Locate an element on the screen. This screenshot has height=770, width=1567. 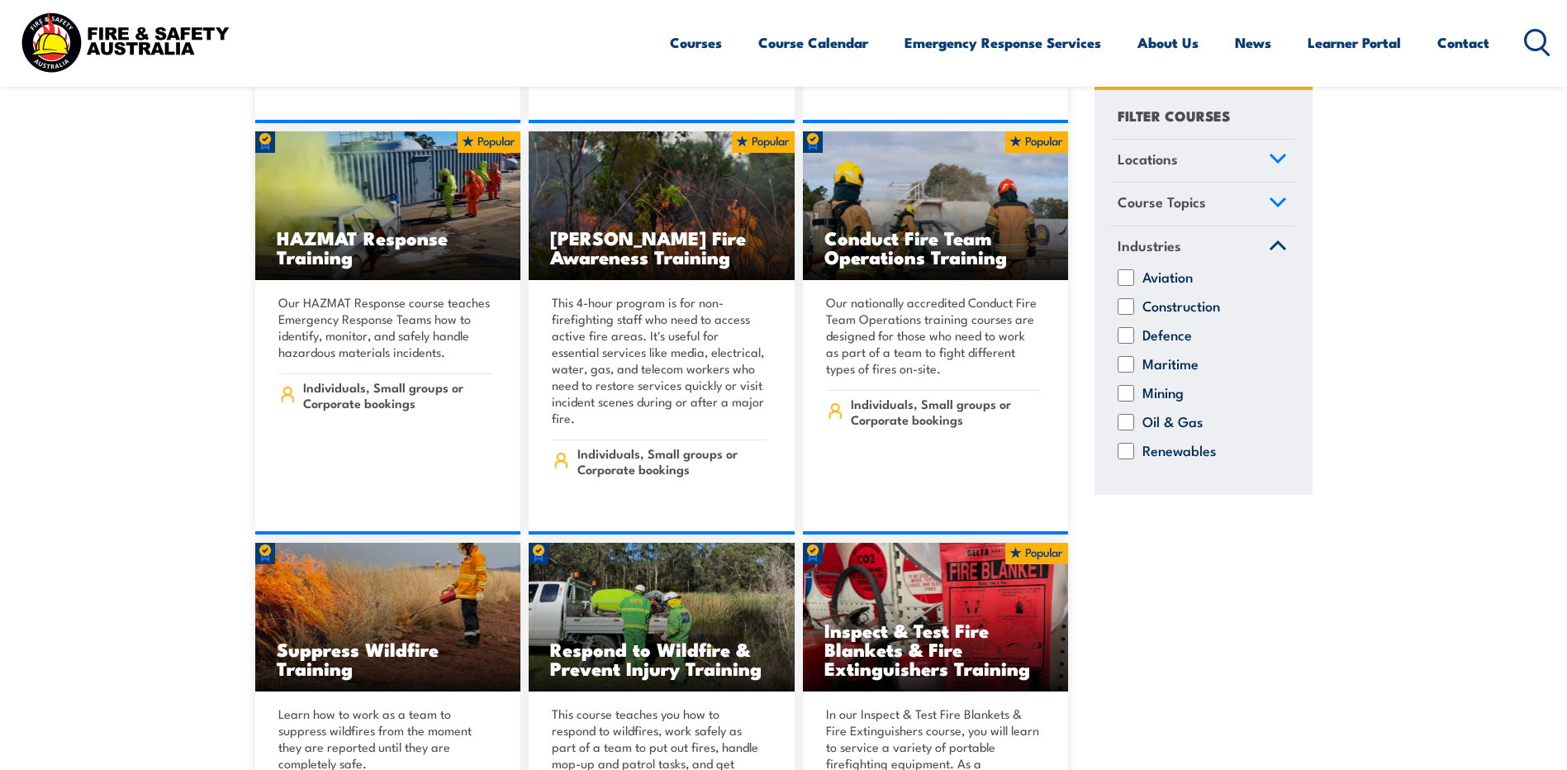
a: Locations is located at coordinates (1202, 161).